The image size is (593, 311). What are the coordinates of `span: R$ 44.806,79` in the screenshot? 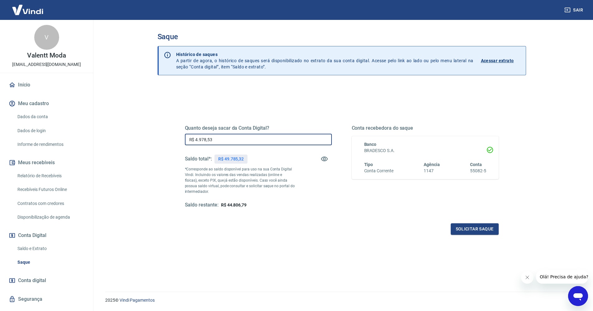 It's located at (234, 205).